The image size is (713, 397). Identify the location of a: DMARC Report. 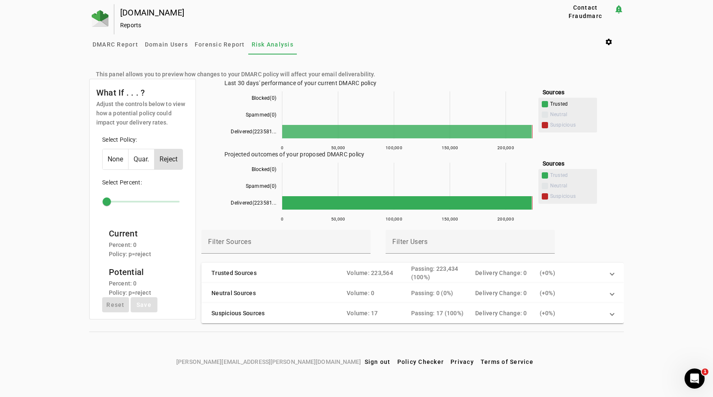
(115, 44).